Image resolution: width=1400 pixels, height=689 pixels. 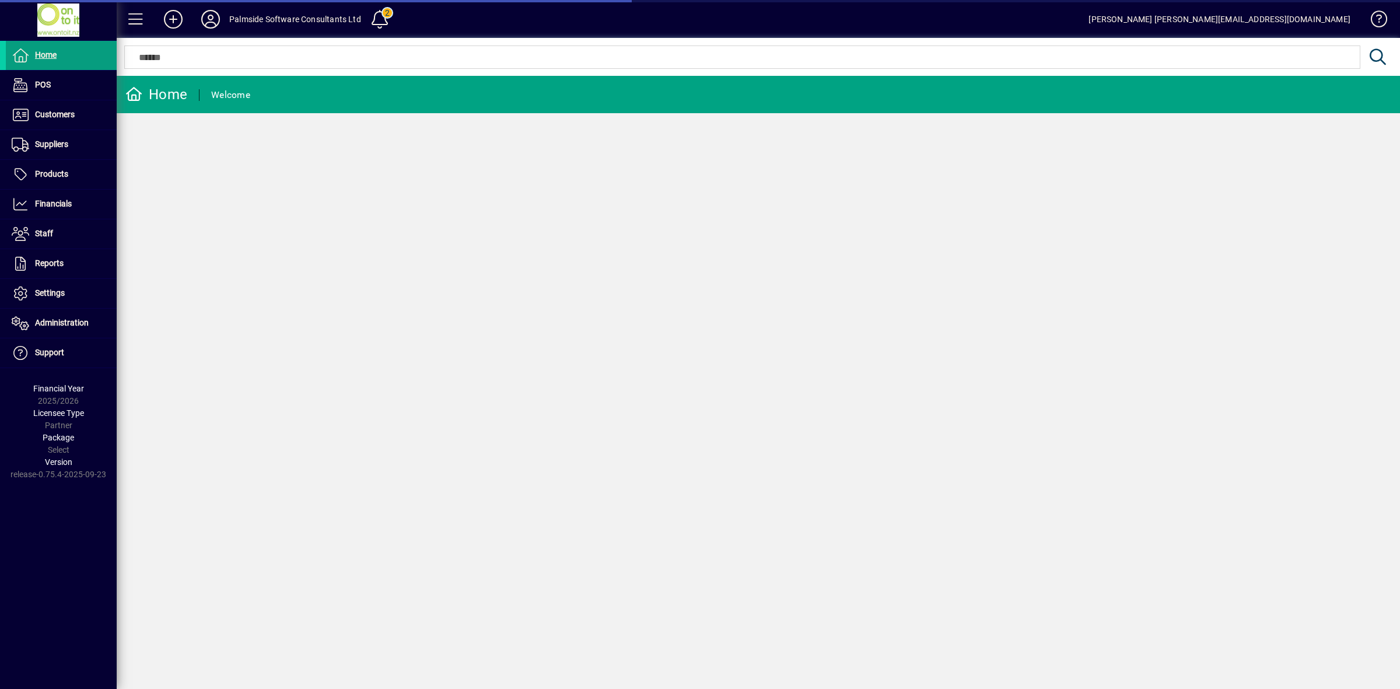 What do you see at coordinates (43, 85) in the screenshot?
I see `span: POS` at bounding box center [43, 85].